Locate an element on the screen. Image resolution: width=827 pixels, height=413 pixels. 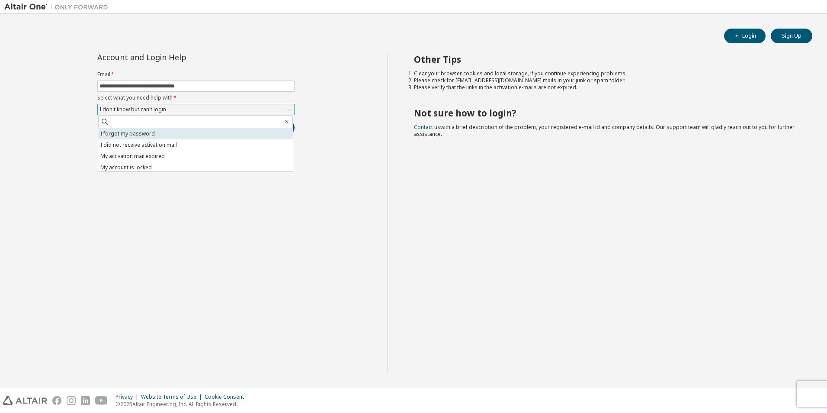
button: Login is located at coordinates (745, 36).